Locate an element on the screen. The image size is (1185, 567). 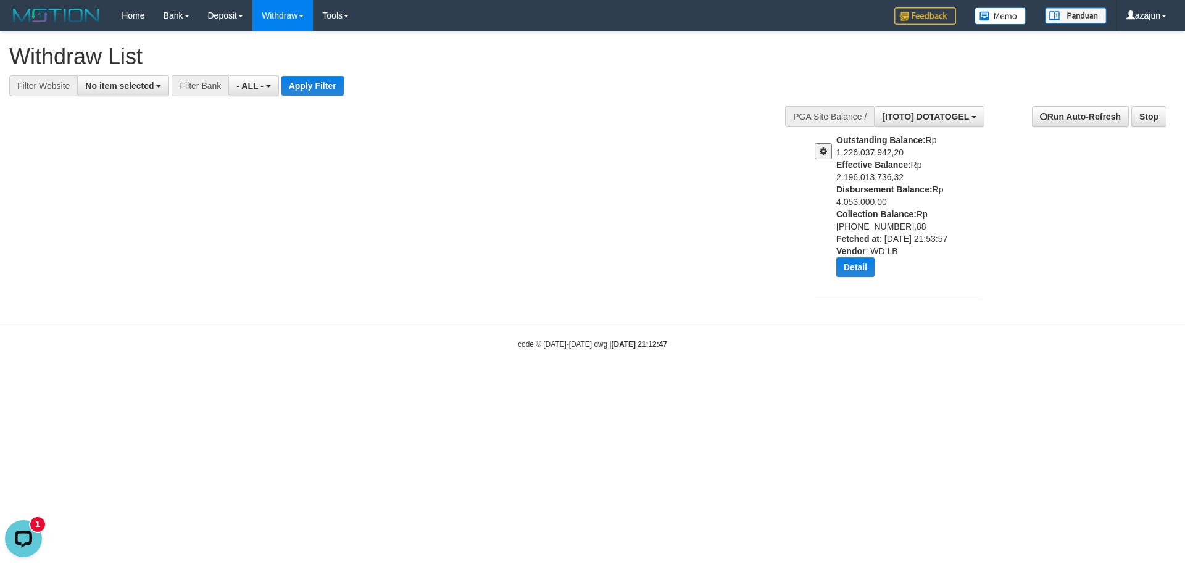
button: - ALL - is located at coordinates (253, 86).